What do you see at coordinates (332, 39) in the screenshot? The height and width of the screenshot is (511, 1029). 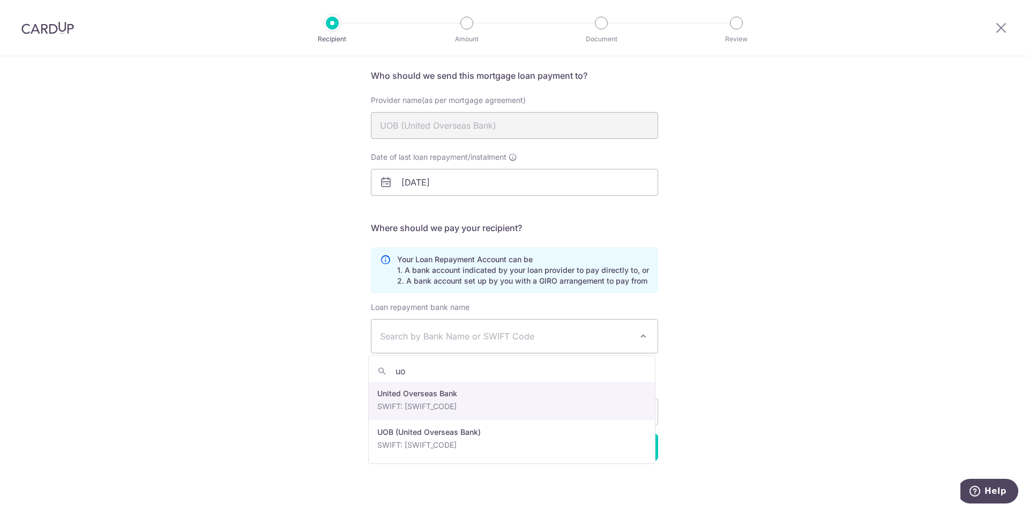 I see `p: Recipient` at bounding box center [332, 39].